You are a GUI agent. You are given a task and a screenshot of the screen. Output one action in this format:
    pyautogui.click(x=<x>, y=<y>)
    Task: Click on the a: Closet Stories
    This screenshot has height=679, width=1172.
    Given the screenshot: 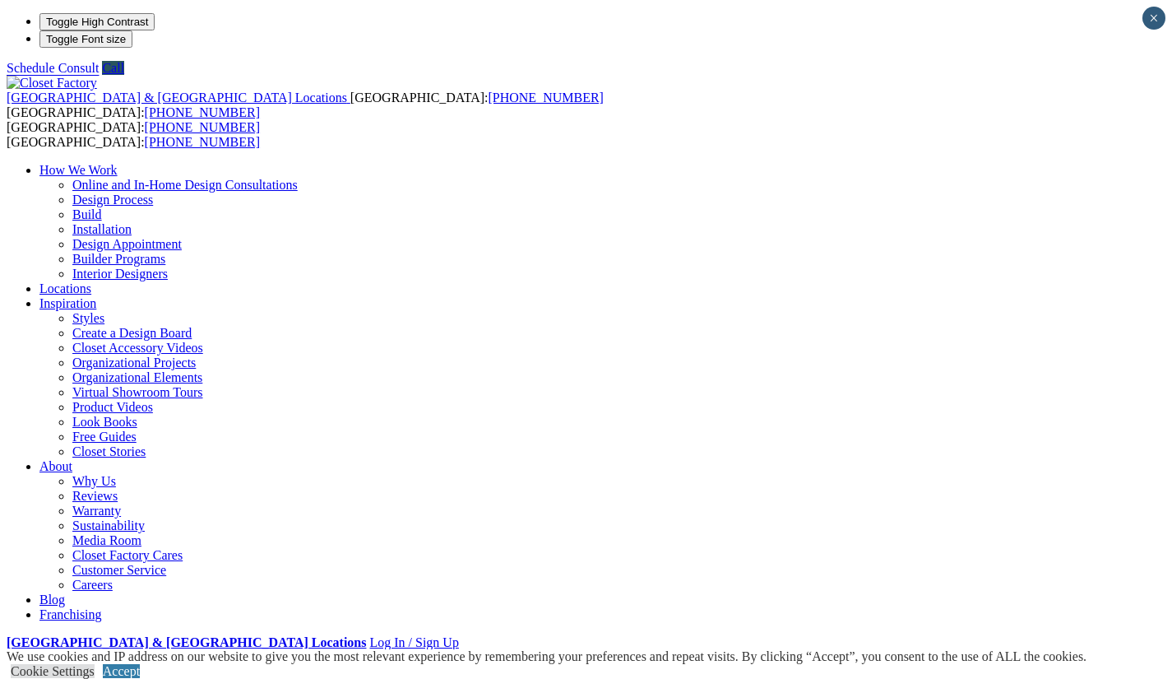 What is the action you would take?
    pyautogui.click(x=109, y=451)
    